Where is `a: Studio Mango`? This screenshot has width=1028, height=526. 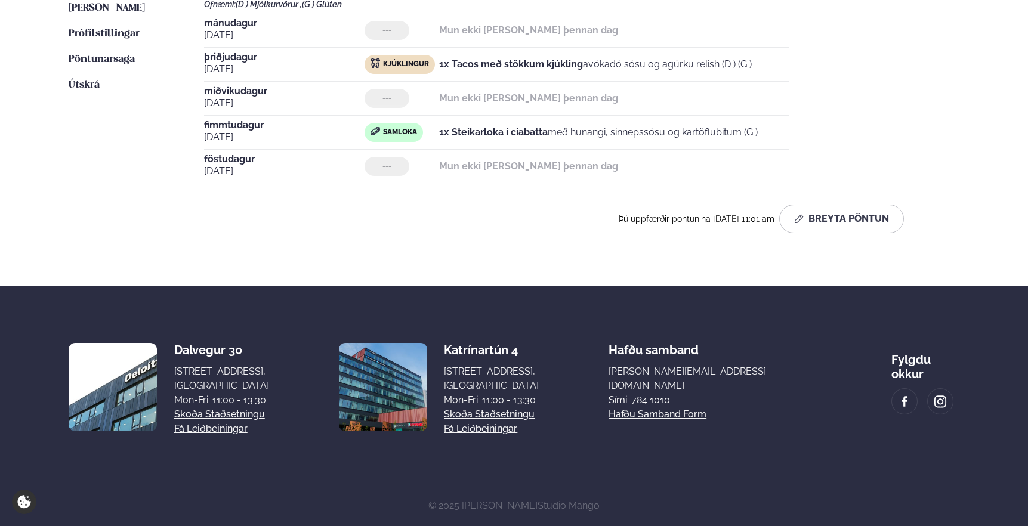 a: Studio Mango is located at coordinates (569, 505).